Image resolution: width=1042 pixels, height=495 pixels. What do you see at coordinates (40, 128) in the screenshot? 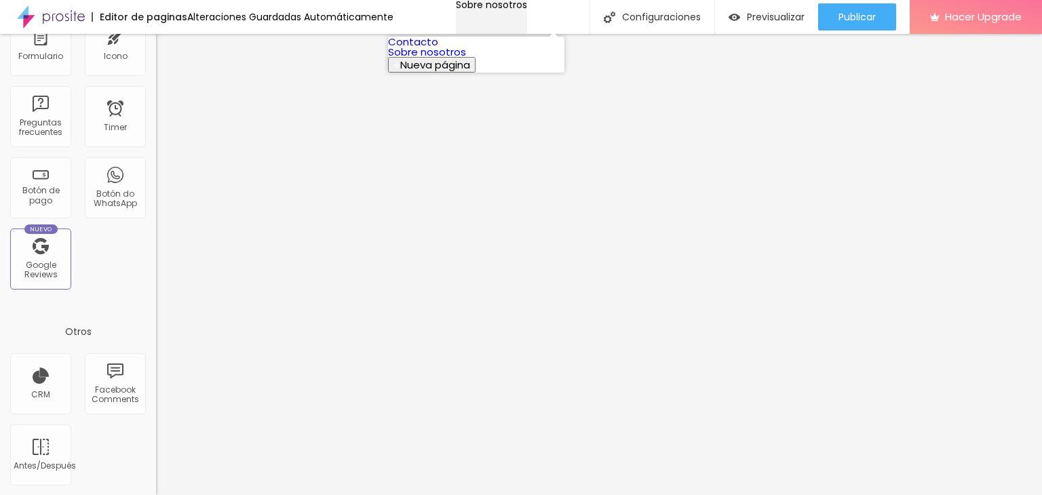
I see `div: Preguntas frecuentes` at bounding box center [40, 128].